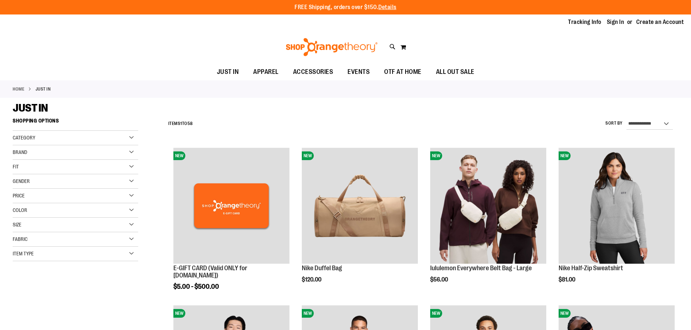  Describe the element at coordinates (439, 280) in the screenshot. I see `span: $56.00` at that location.